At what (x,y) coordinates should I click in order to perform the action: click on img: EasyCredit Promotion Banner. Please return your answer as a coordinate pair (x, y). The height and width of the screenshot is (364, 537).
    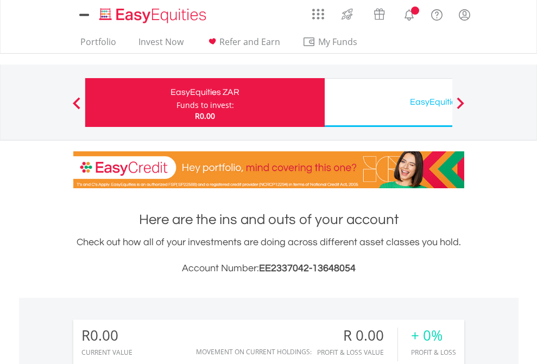
    Looking at the image, I should click on (269, 170).